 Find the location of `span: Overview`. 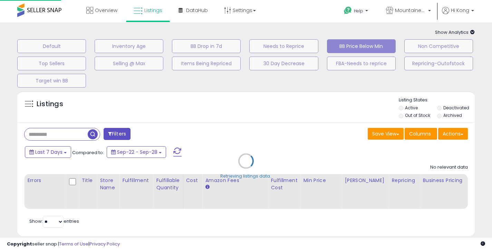

span: Overview is located at coordinates (106, 10).